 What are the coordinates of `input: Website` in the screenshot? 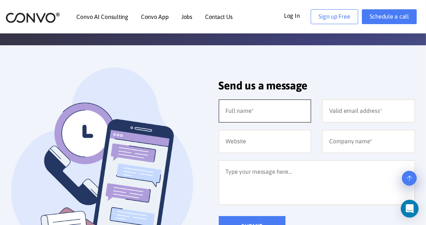 It's located at (265, 141).